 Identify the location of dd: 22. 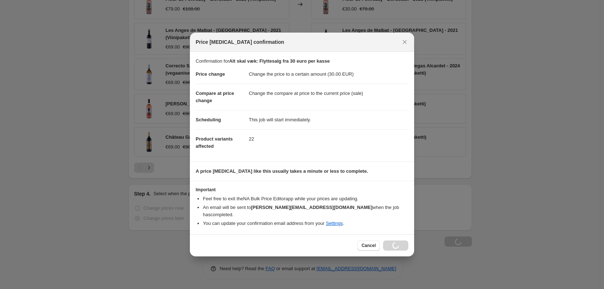
(329, 139).